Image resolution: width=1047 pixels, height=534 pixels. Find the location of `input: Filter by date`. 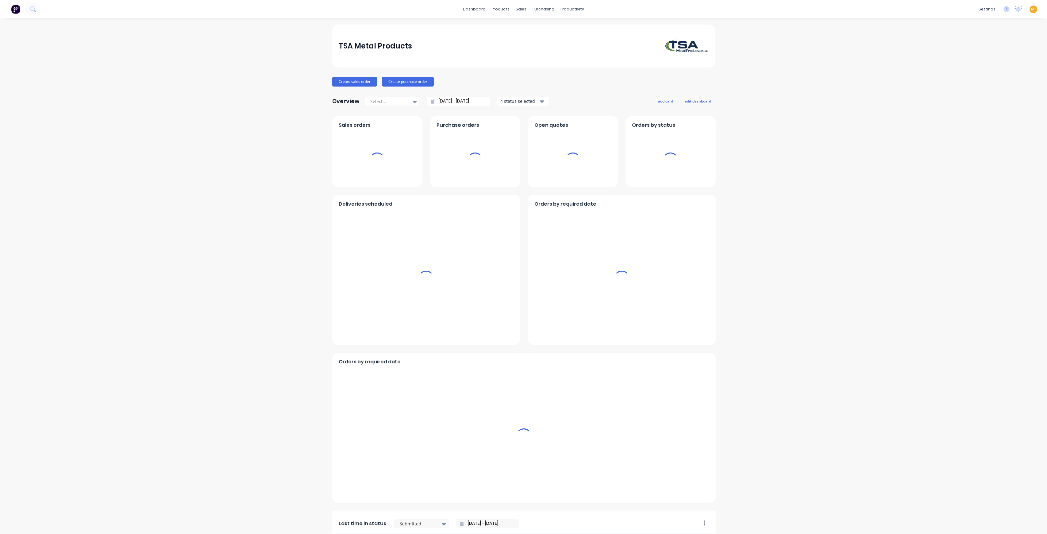

input: Filter by date is located at coordinates (490, 523).